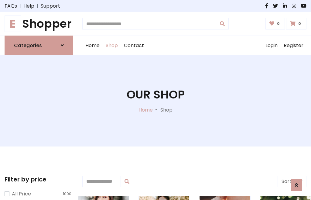 This screenshot has height=200, width=311. What do you see at coordinates (11, 6) in the screenshot?
I see `a: FAQs` at bounding box center [11, 6].